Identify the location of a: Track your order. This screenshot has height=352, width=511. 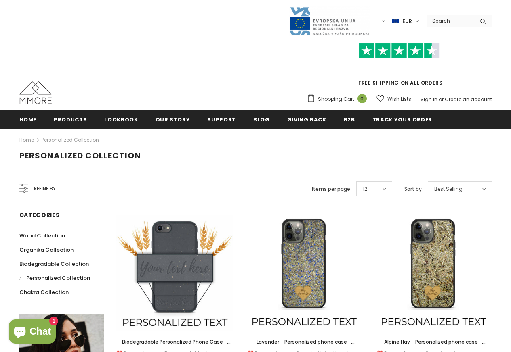
(402, 119).